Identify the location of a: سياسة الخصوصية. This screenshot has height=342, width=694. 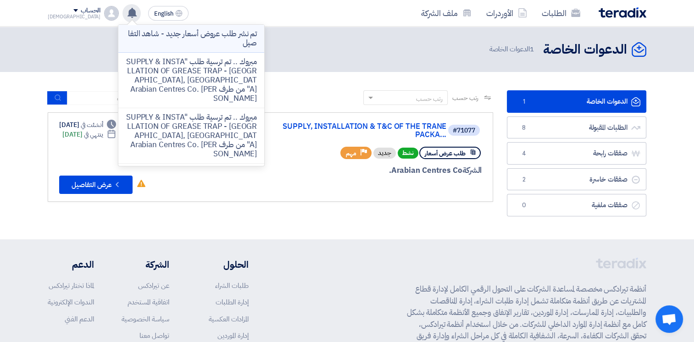
(145, 319).